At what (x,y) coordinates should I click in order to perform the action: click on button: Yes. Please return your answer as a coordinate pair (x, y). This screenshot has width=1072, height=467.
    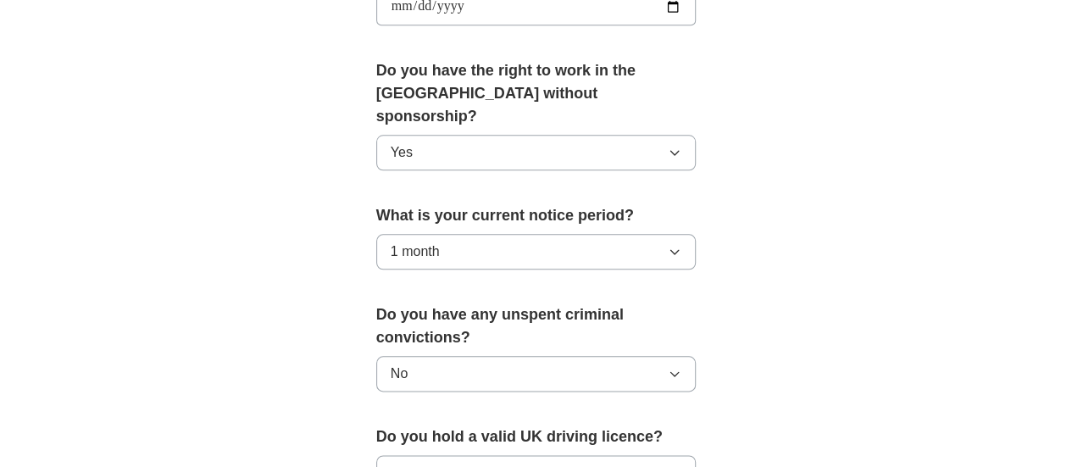
    Looking at the image, I should click on (537, 153).